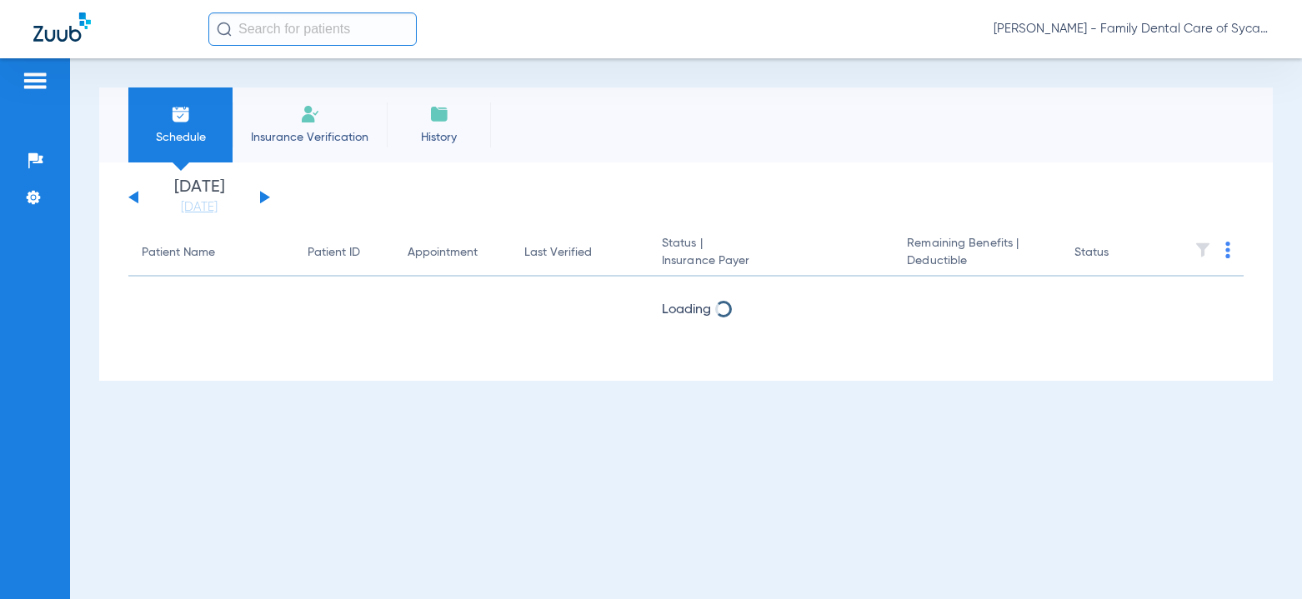  What do you see at coordinates (181, 114) in the screenshot?
I see `img: Schedule` at bounding box center [181, 114].